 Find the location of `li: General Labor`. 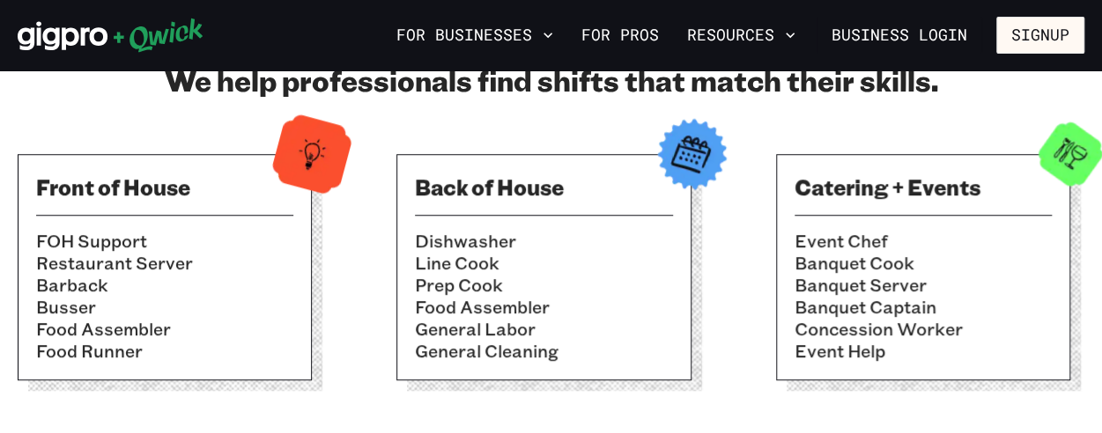

li: General Labor is located at coordinates (543, 328).